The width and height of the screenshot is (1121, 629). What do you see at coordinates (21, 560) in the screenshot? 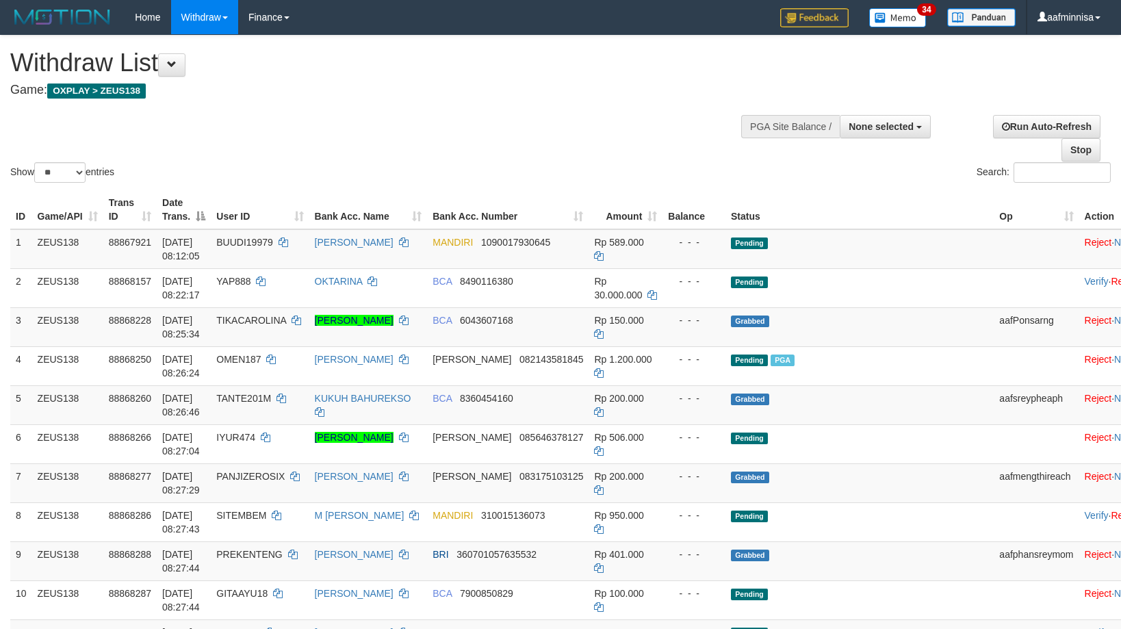
I see `td: 9` at bounding box center [21, 560].